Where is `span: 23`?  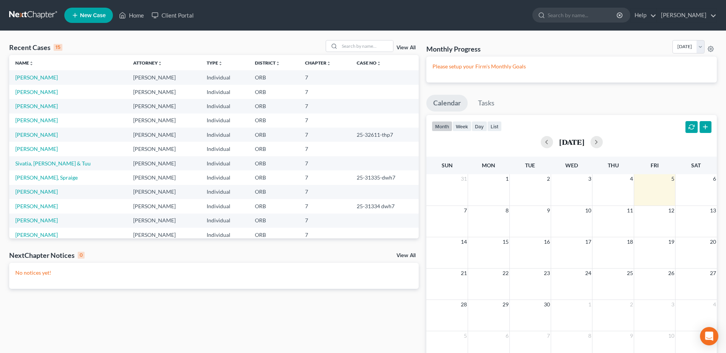 span: 23 is located at coordinates (547, 273).